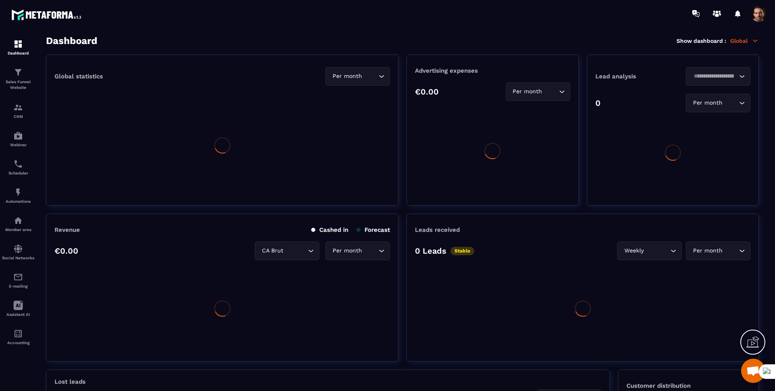 The height and width of the screenshot is (391, 775). I want to click on p: Global, so click(745, 41).